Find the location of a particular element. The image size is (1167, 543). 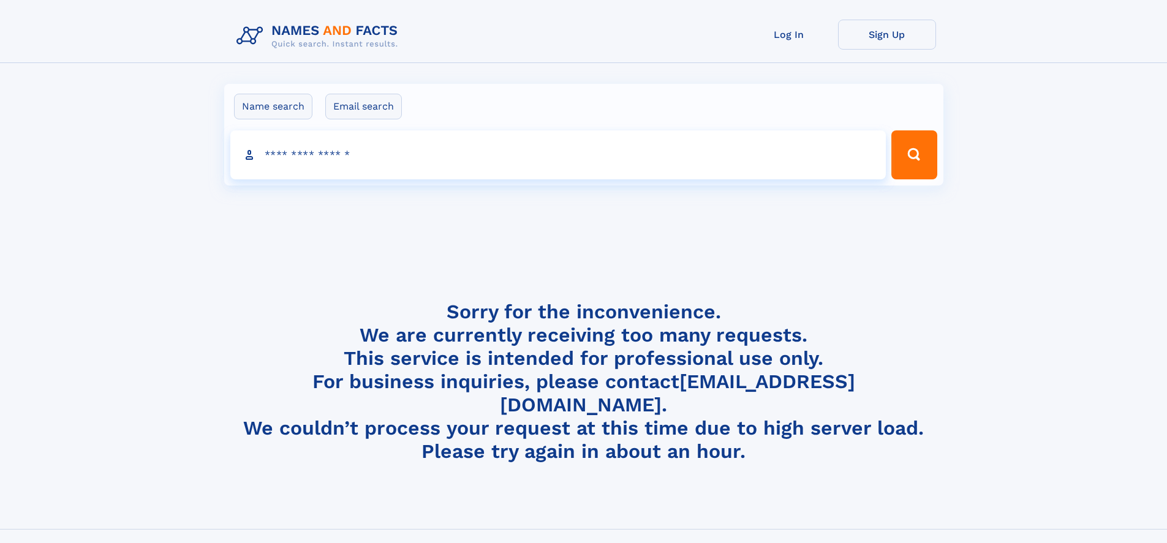

h4: Sorry for the inconvenience. We are currently receiving too many requests. This service is intend... is located at coordinates (584, 382).